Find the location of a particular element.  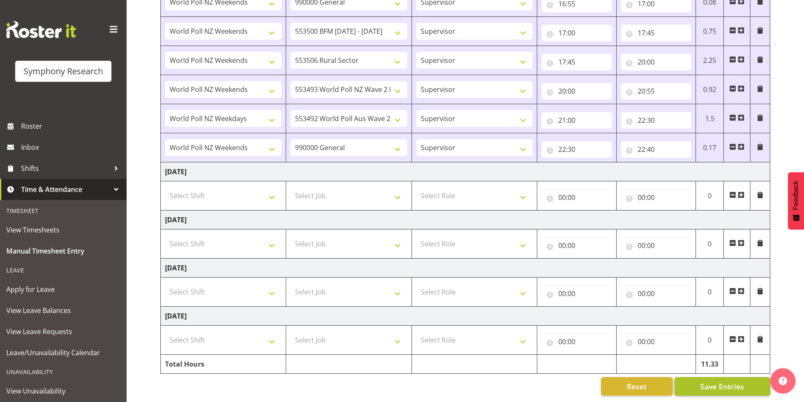

a: Leave/Unavailability Calendar is located at coordinates (63, 353).